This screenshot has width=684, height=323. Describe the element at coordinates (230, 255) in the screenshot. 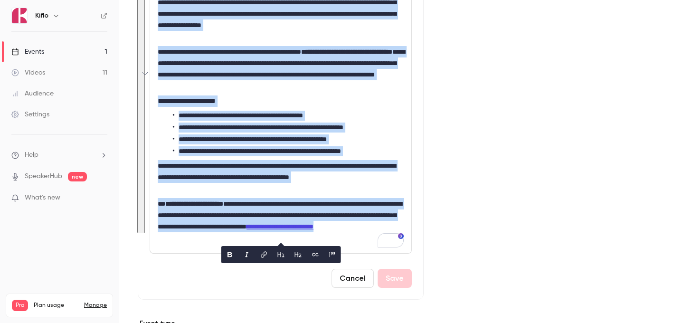

I see `button: bold` at that location.